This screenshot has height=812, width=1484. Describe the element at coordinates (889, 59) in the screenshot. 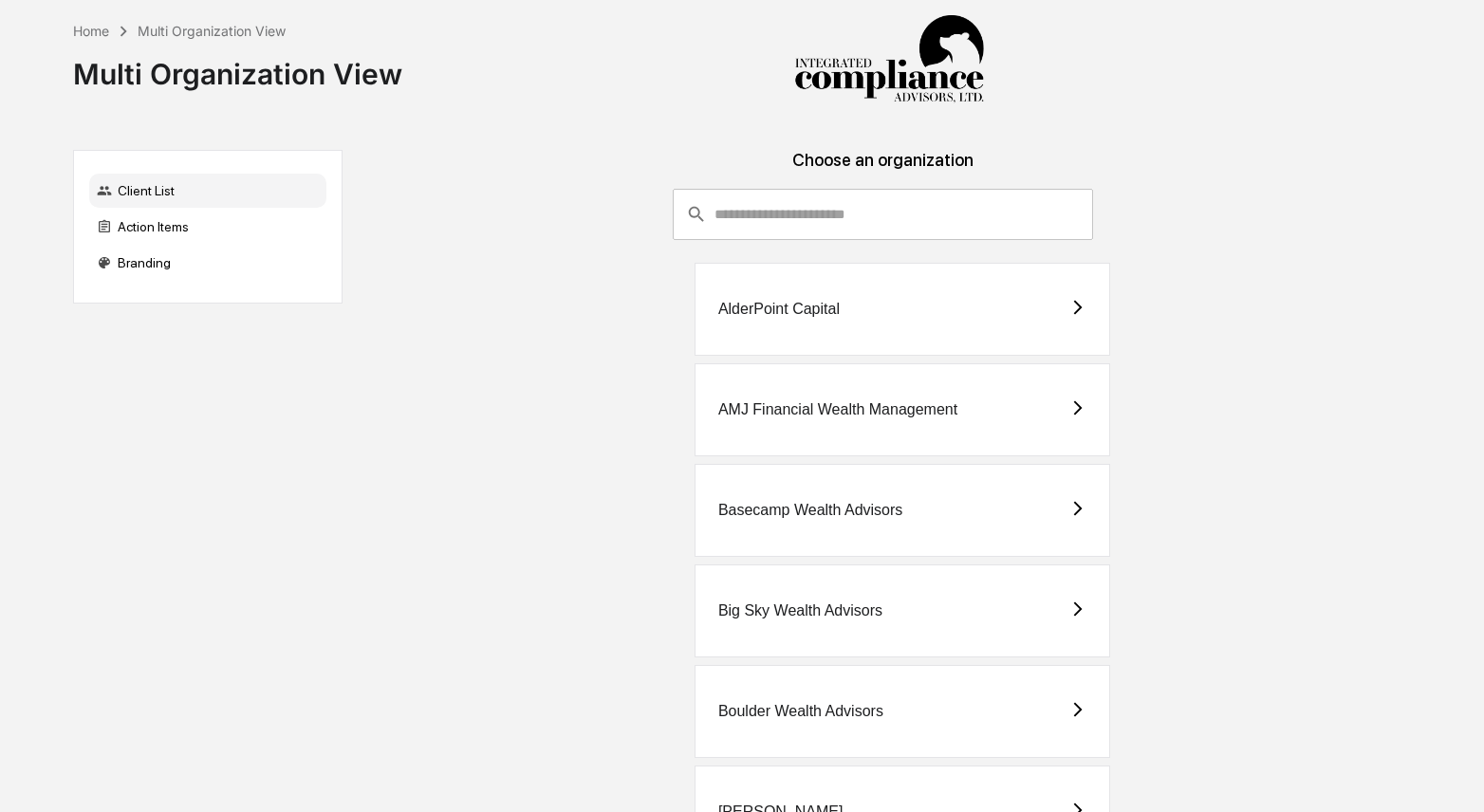

I see `img: Integrated Compliance Advisors` at that location.